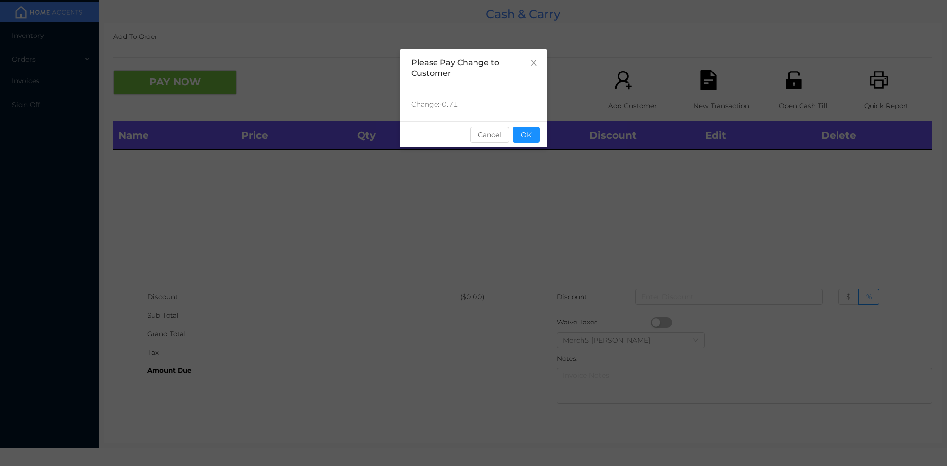  What do you see at coordinates (534, 63) in the screenshot?
I see `i: icon: close` at bounding box center [534, 63].